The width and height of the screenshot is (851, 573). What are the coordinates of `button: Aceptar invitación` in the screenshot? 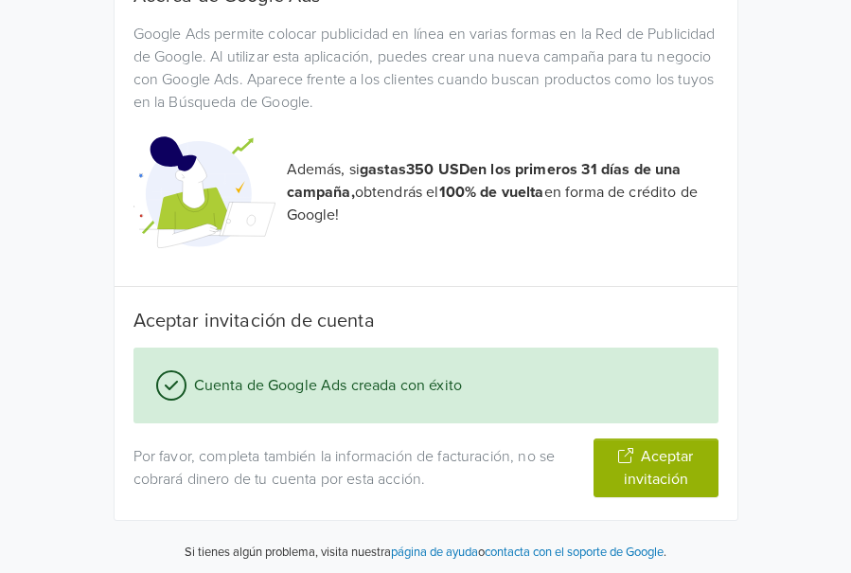 It's located at (656, 468).